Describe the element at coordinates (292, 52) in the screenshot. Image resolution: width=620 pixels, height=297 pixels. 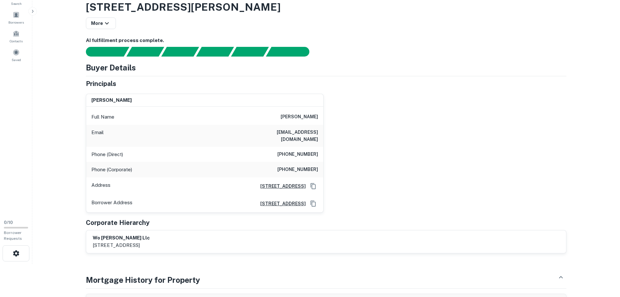
I see `div: AI fulfillment process complete.` at that location.